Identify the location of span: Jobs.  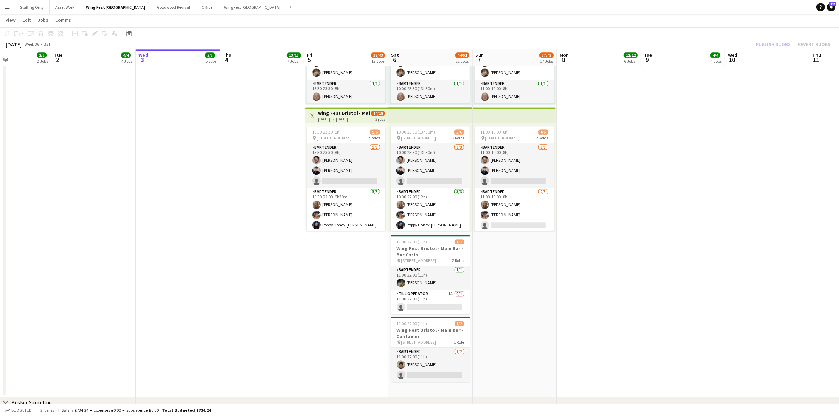
(43, 20).